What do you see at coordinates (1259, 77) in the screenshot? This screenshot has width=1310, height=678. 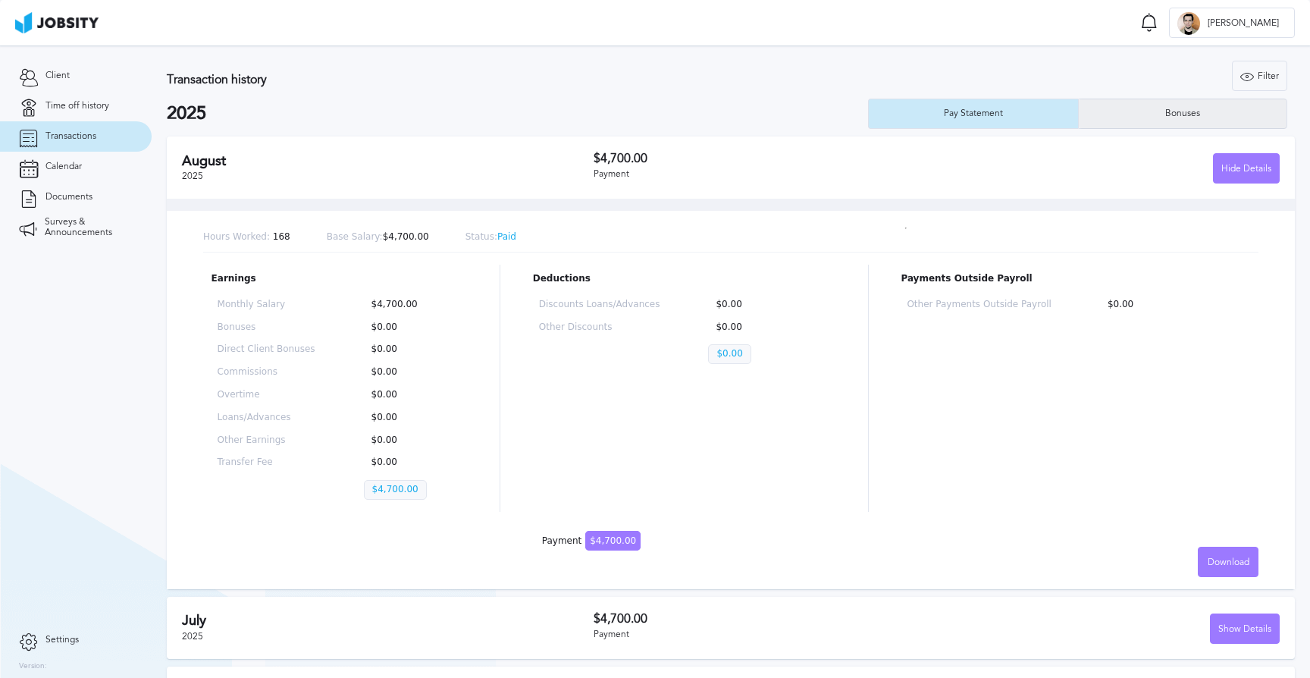 I see `div: Filter` at bounding box center [1259, 77].